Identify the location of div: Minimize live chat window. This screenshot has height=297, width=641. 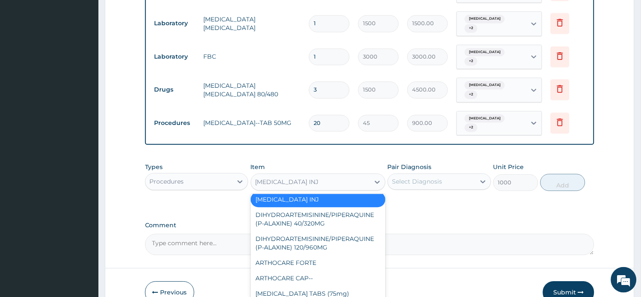
(151, 15).